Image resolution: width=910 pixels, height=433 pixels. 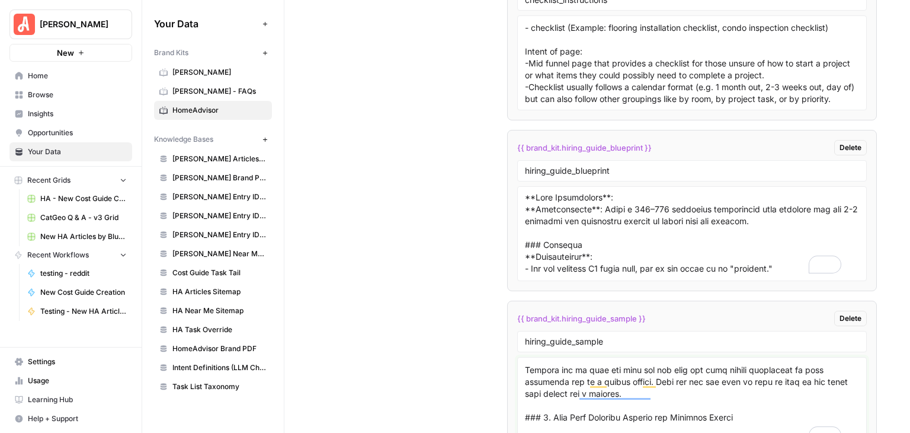 I want to click on a: Your Data, so click(x=71, y=152).